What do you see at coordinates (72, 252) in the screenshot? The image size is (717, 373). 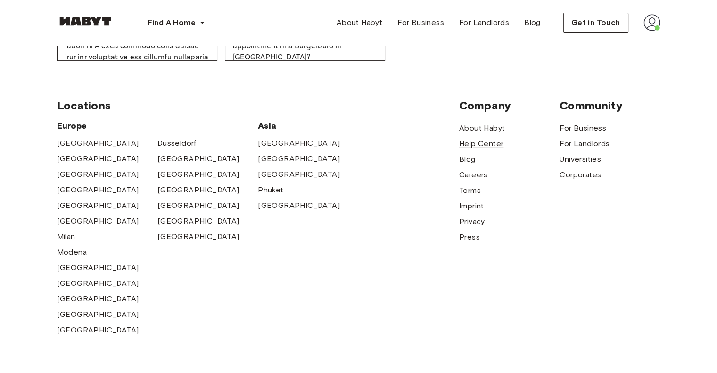 I see `span: Modena` at bounding box center [72, 252].